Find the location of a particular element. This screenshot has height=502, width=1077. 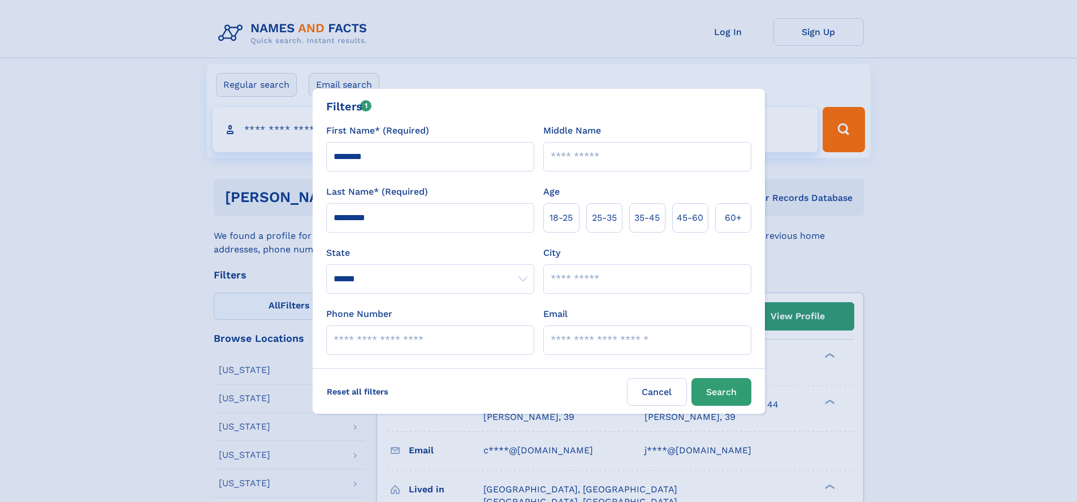

div: Filters is located at coordinates (349, 106).